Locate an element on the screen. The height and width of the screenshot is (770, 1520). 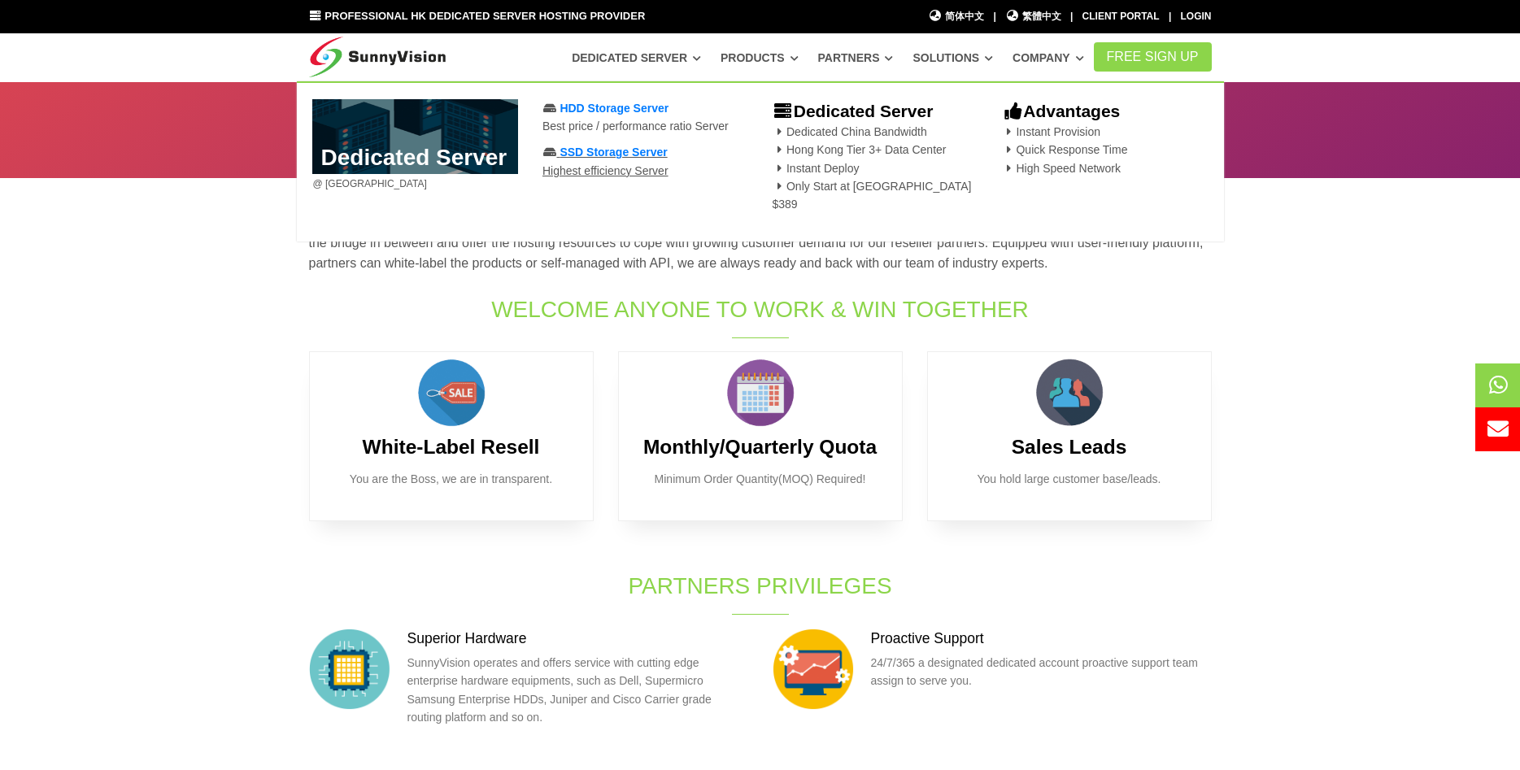
h1: Partners Privileges is located at coordinates (760, 585).